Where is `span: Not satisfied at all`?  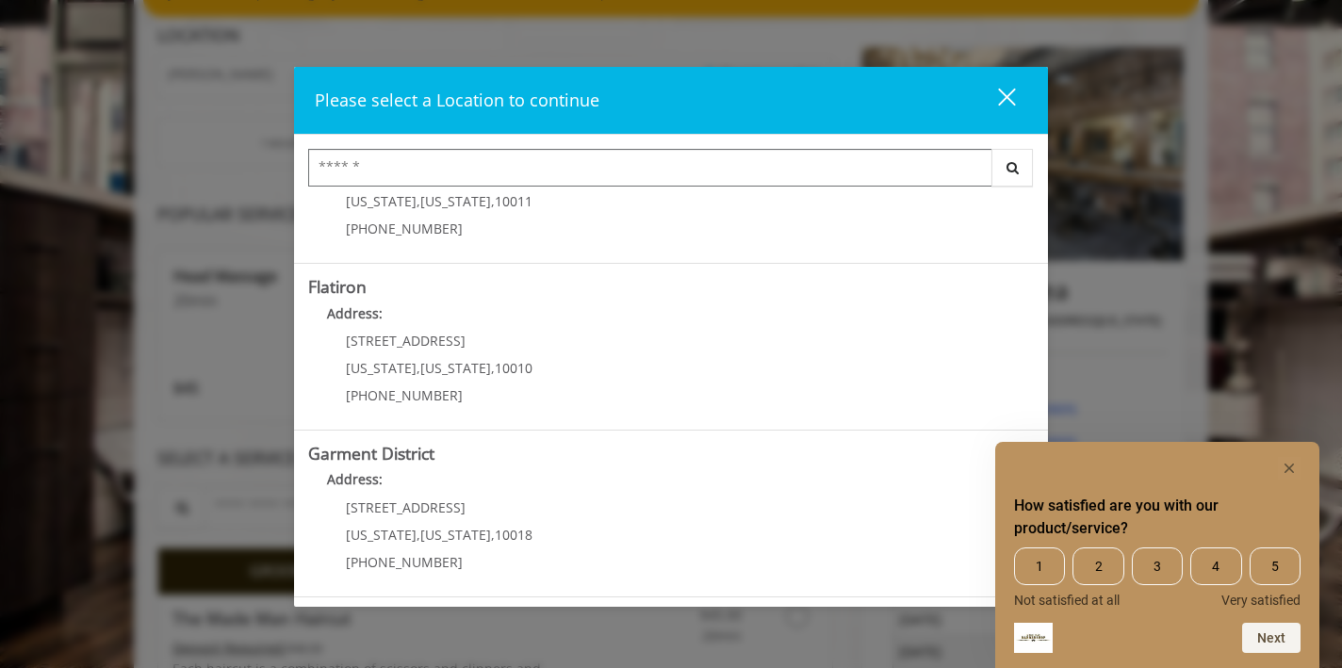
span: Not satisfied at all is located at coordinates (1067, 600).